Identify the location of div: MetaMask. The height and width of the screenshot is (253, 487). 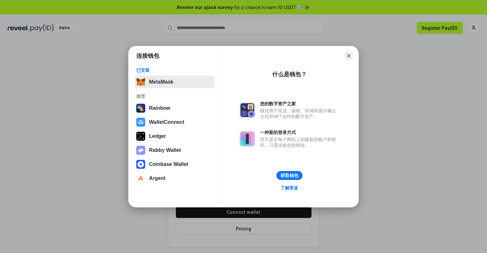
(161, 82).